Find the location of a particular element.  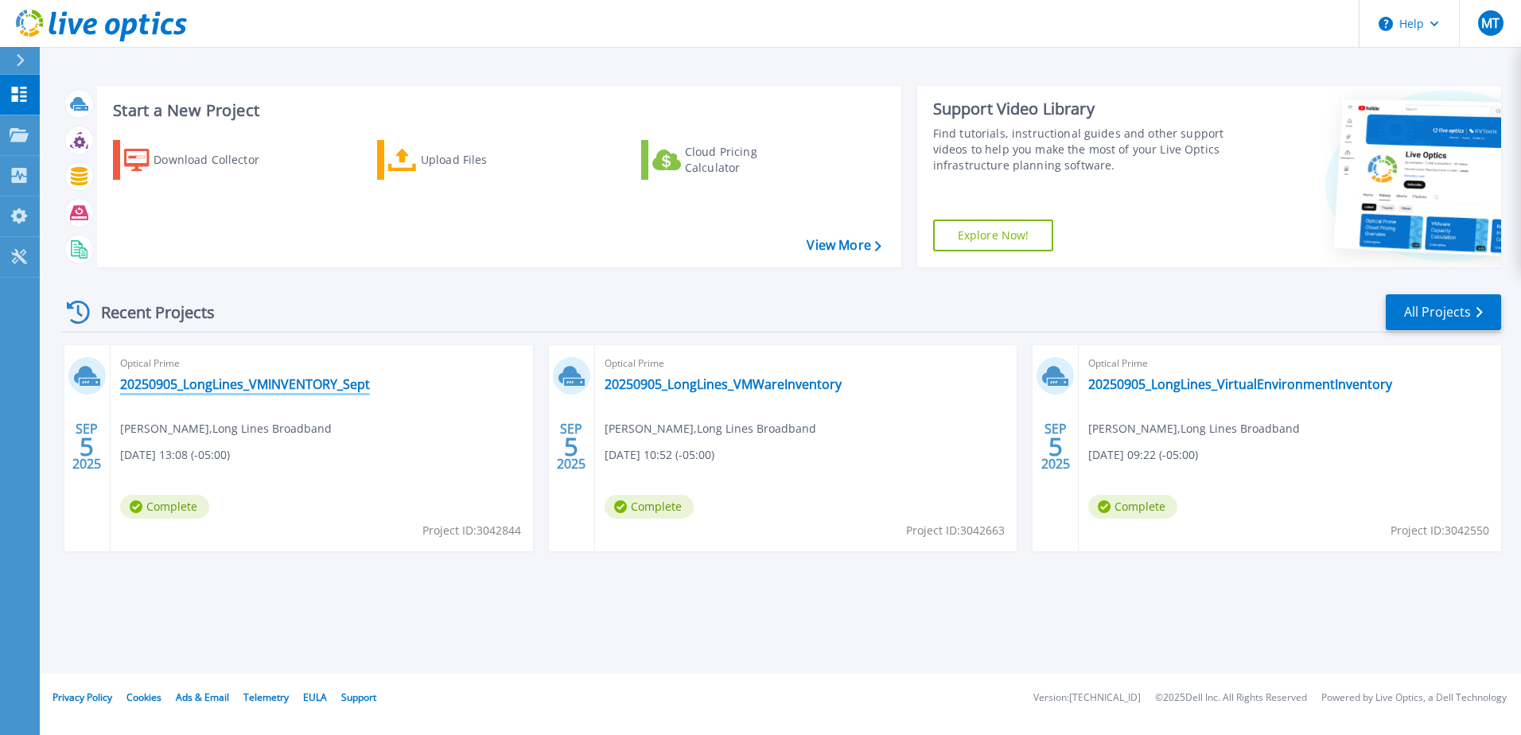

a: 20250905_LongLines_VirtualEnvironmentInventory is located at coordinates (1240, 384).